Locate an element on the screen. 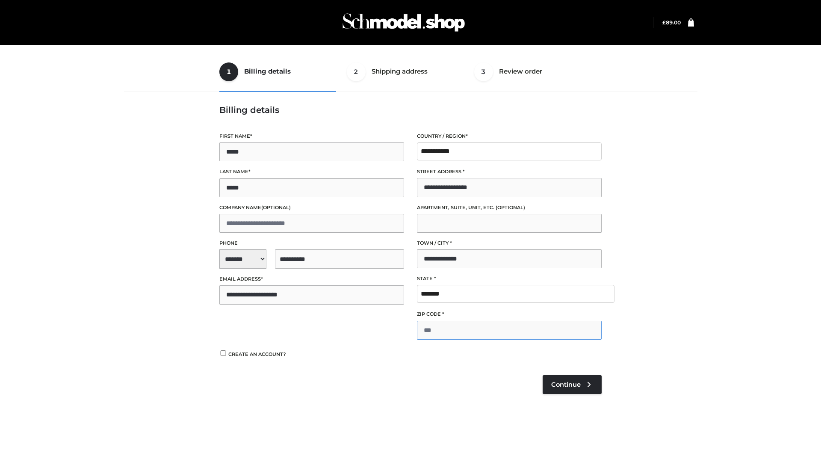 Image resolution: width=821 pixels, height=462 pixels. input: Create an account? is located at coordinates (223, 353).